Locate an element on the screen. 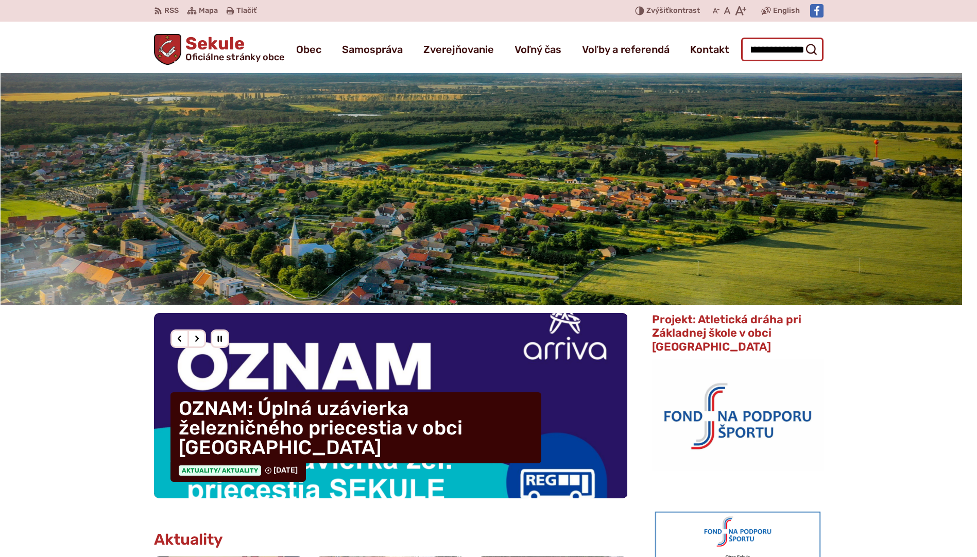 This screenshot has height=557, width=977. span: RSS is located at coordinates (172, 11).